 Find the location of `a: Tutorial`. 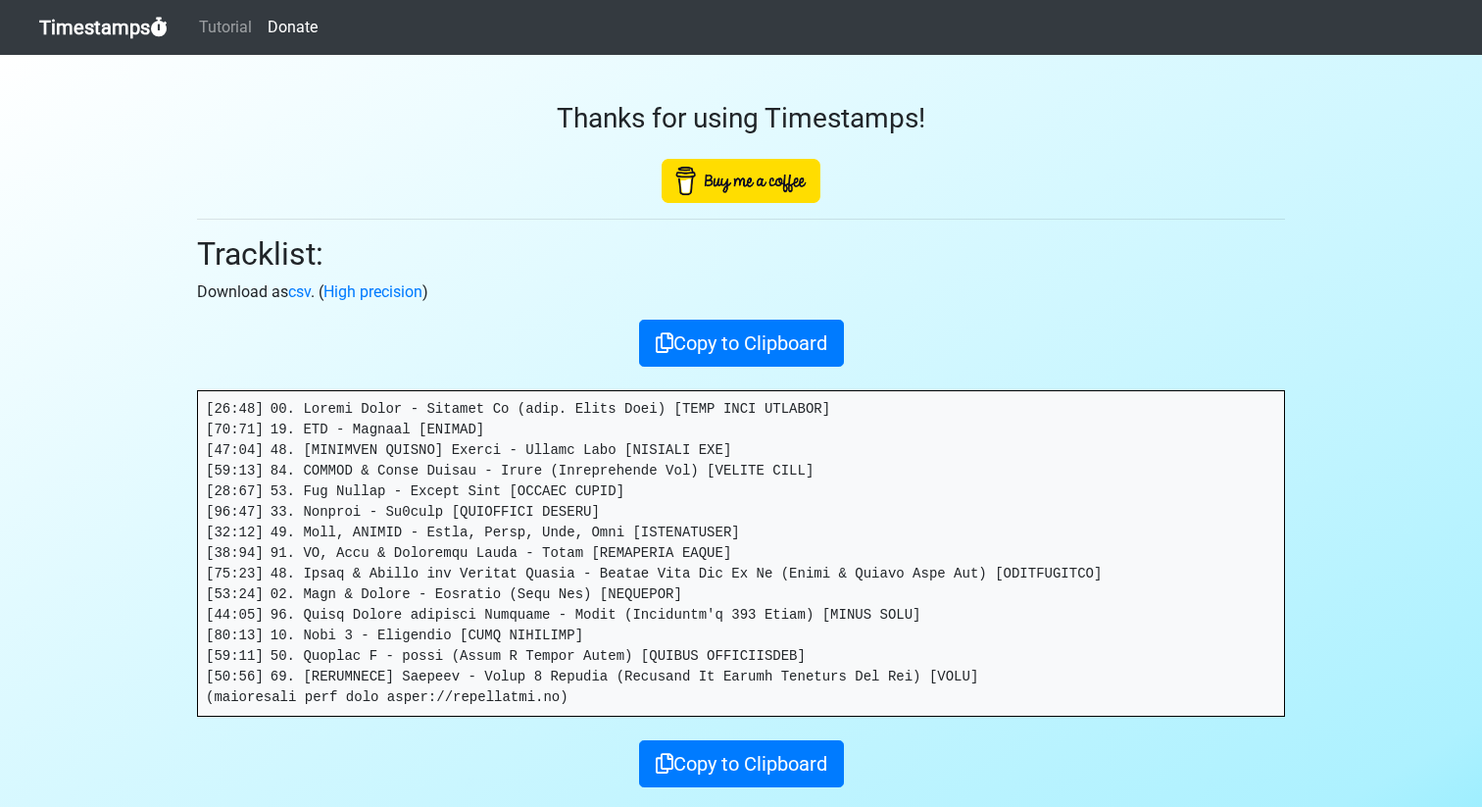

a: Tutorial is located at coordinates (225, 27).